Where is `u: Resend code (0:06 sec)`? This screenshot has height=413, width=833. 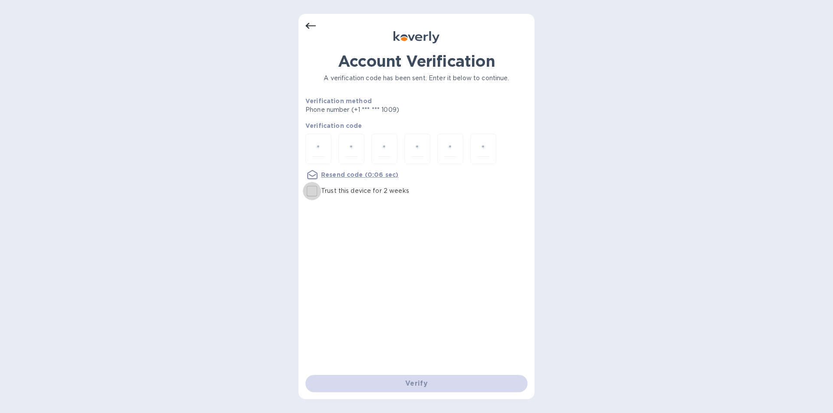 u: Resend code (0:06 sec) is located at coordinates (359, 175).